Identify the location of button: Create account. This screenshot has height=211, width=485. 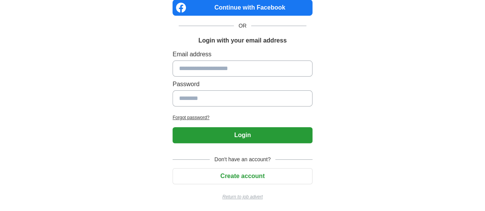
(242, 176).